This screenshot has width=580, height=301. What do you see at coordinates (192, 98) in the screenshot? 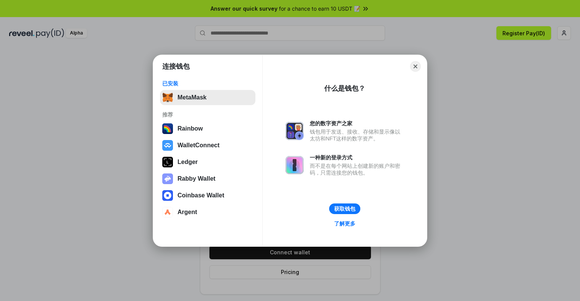
I see `div: MetaMask` at bounding box center [192, 98].